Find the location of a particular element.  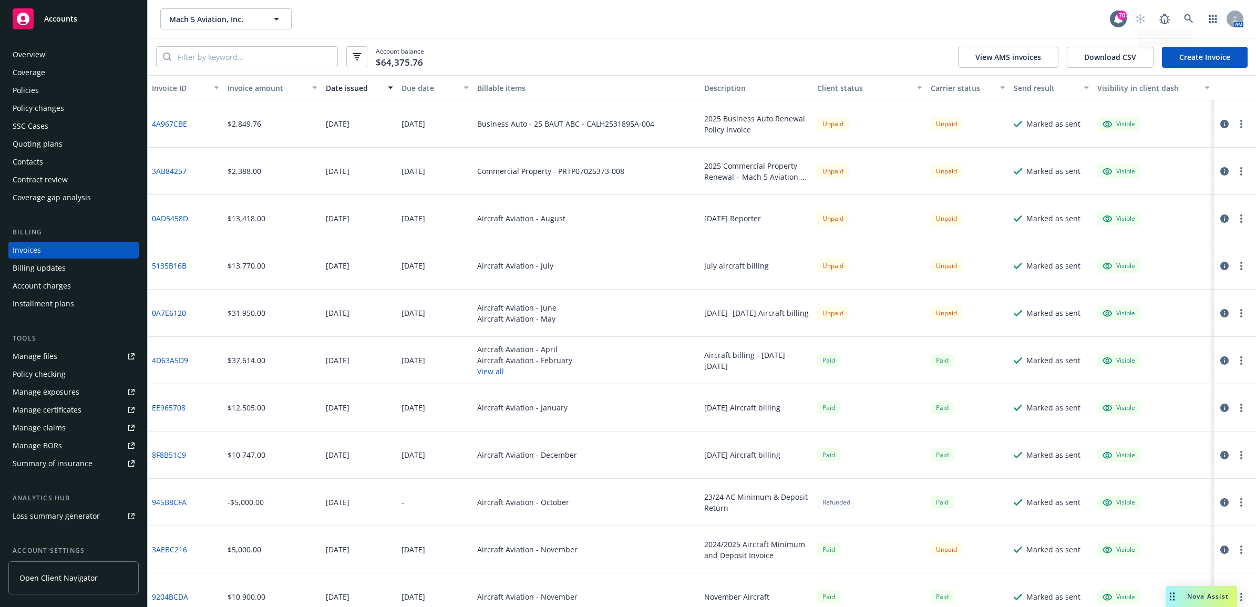

span: Mach 5 Aviation, Inc. is located at coordinates (214, 19).